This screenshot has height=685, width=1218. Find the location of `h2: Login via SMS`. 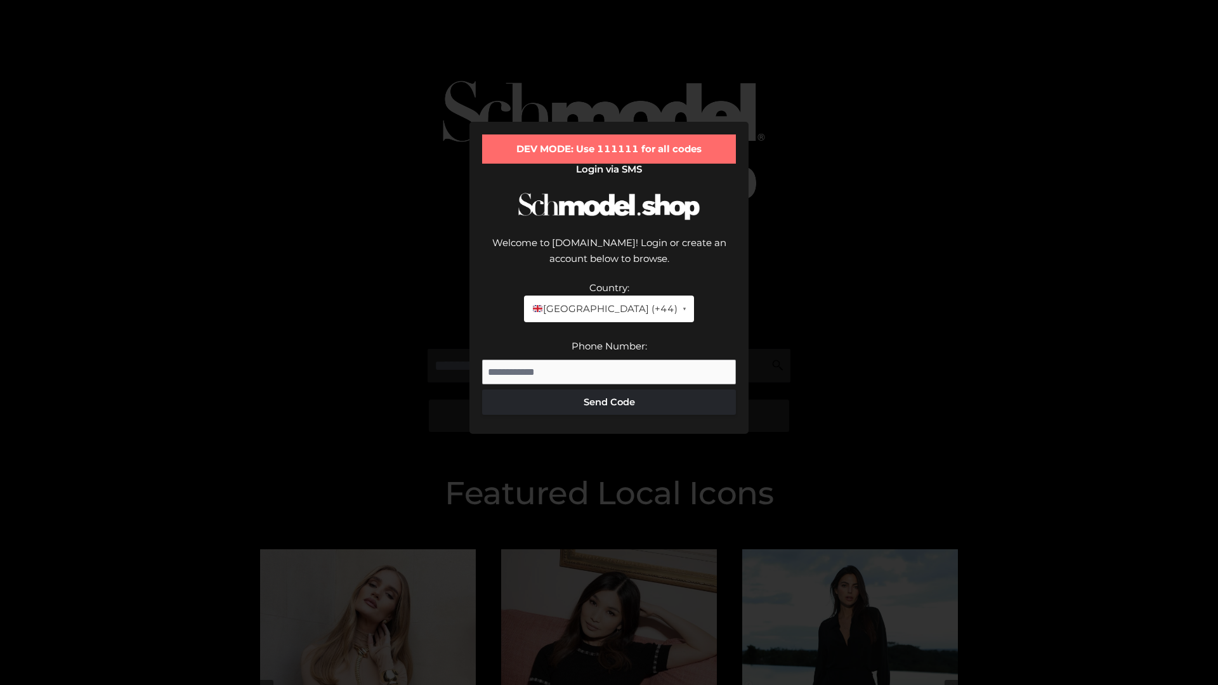

h2: Login via SMS is located at coordinates (609, 169).